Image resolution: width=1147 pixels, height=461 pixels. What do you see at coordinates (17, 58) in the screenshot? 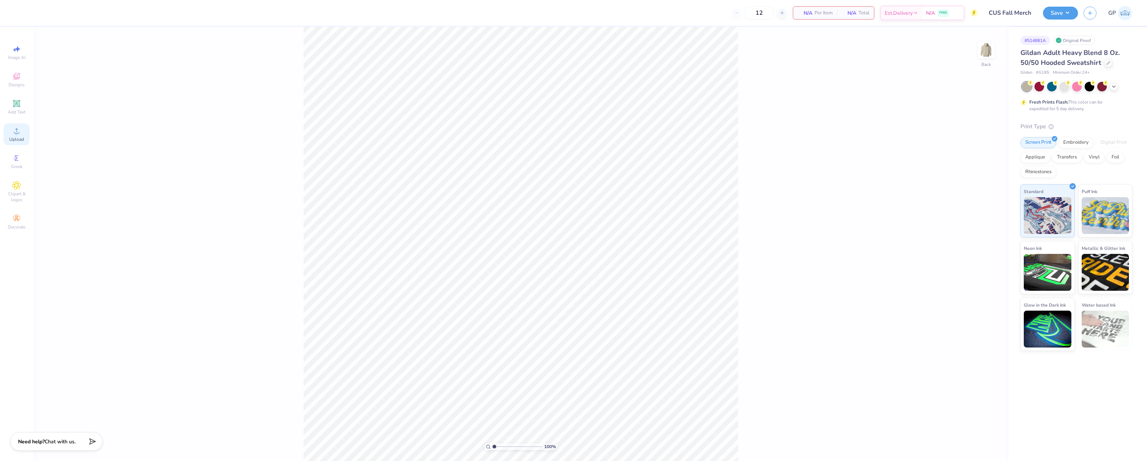
I see `span: Image AI` at bounding box center [17, 58].